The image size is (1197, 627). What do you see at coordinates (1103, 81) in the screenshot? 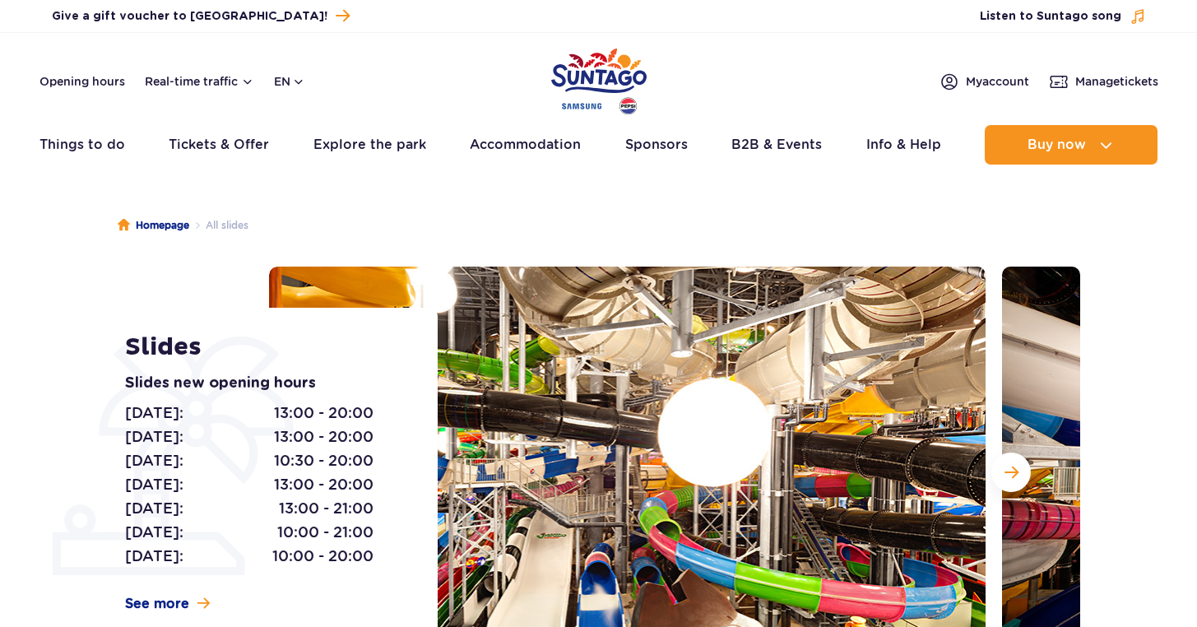
I see `a: Managetickets` at bounding box center [1103, 81].